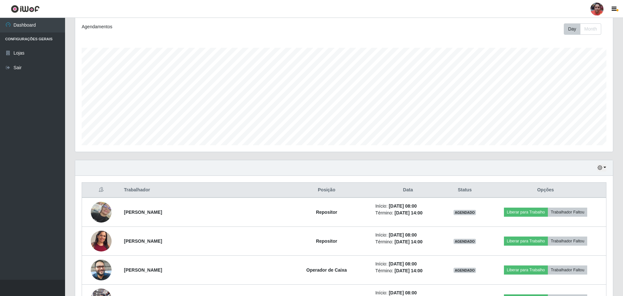 This screenshot has width=623, height=296. What do you see at coordinates (584, 29) in the screenshot?
I see `div: Toolbar with button groups` at bounding box center [584, 29].